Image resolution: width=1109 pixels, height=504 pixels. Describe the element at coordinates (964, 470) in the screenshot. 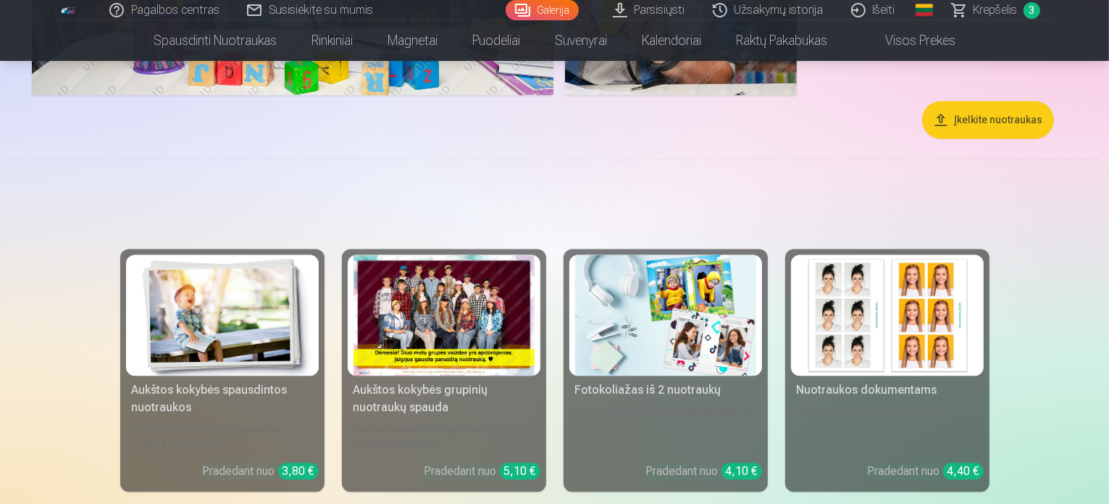

I see `div: 4,40 €` at that location.